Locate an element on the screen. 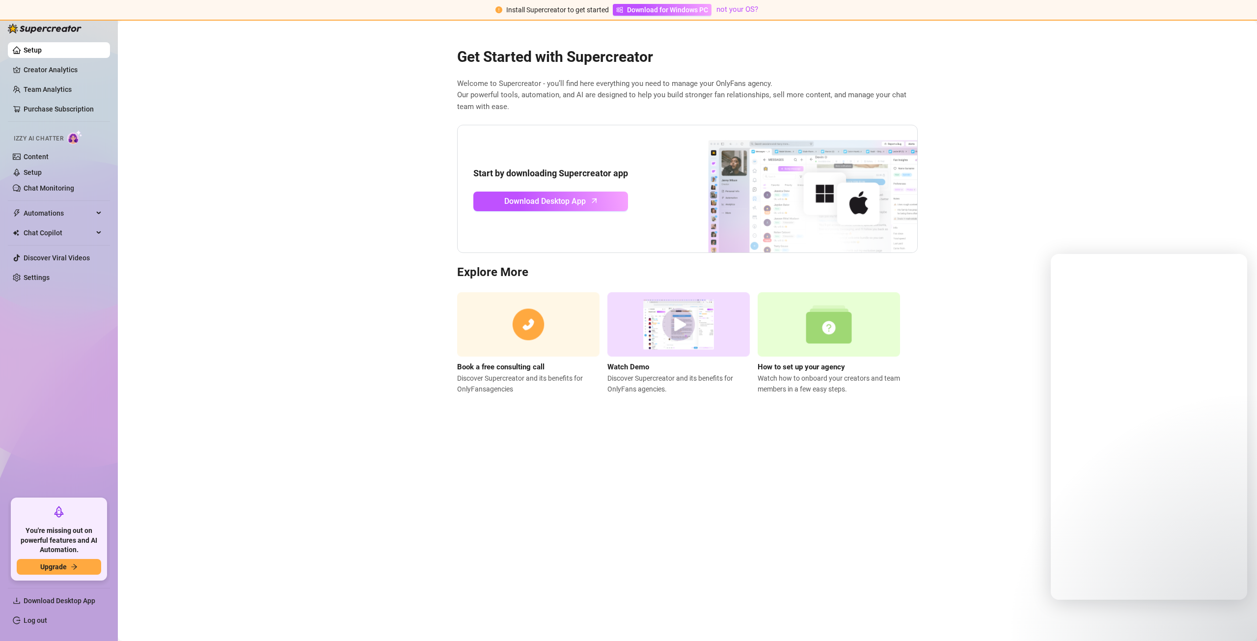  img: download app is located at coordinates (795, 189).